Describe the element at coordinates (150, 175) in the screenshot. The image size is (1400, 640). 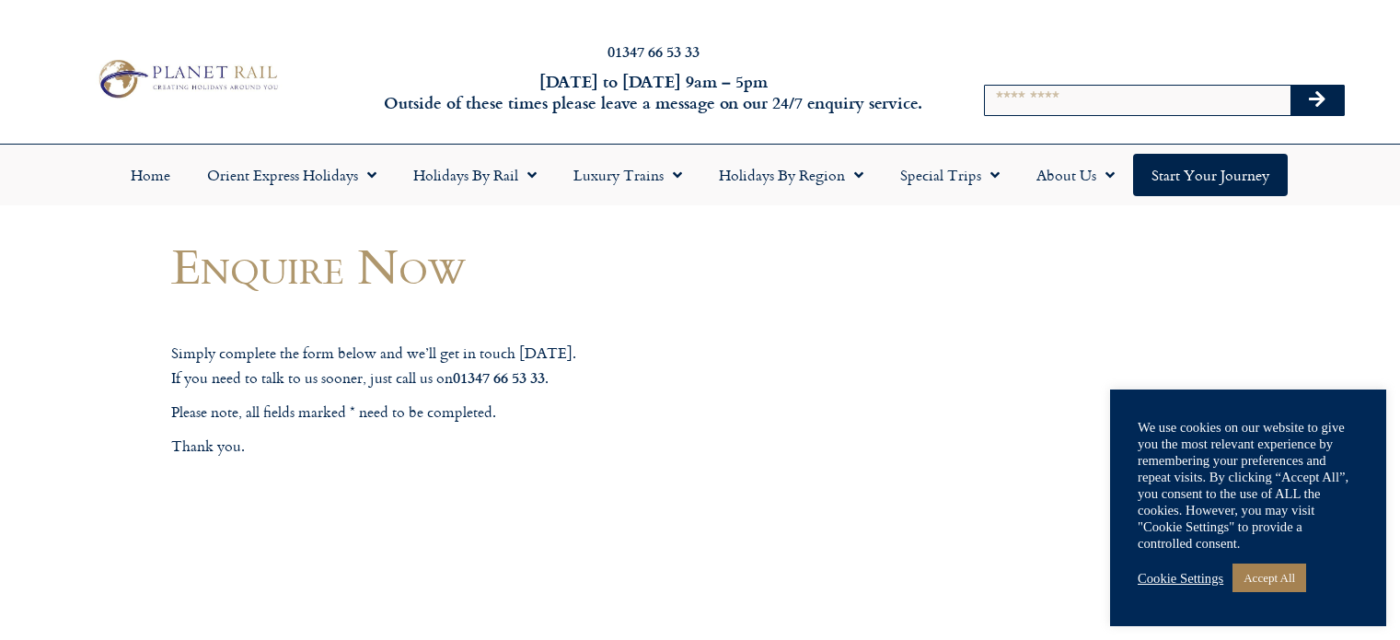
I see `a: Home` at that location.